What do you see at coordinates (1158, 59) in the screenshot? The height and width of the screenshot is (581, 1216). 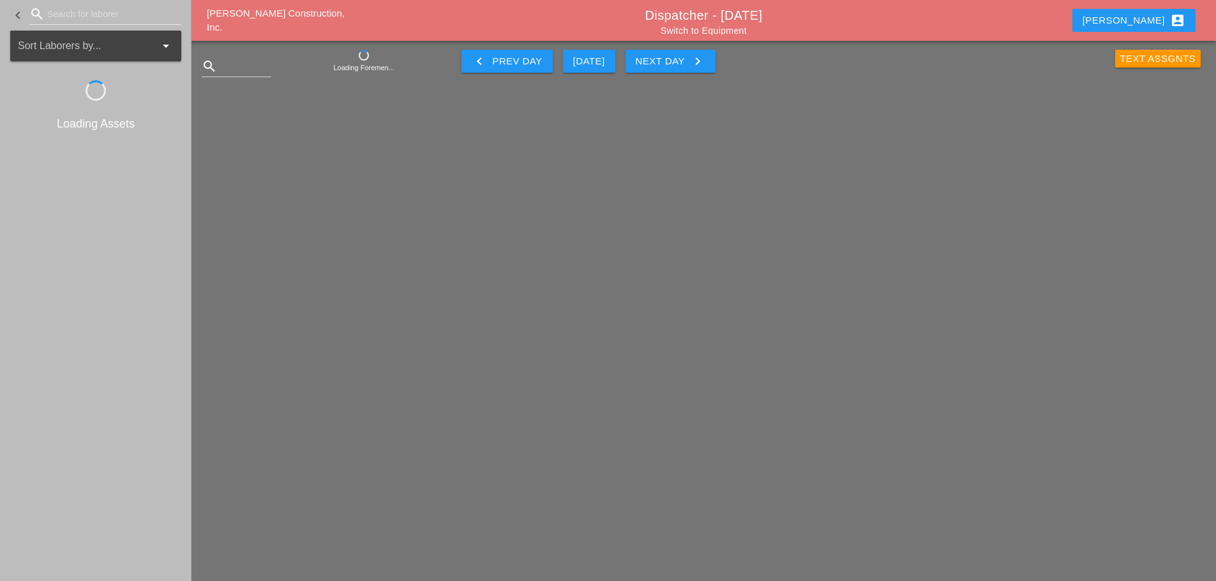 I see `button: Text Assgnts` at bounding box center [1158, 59].